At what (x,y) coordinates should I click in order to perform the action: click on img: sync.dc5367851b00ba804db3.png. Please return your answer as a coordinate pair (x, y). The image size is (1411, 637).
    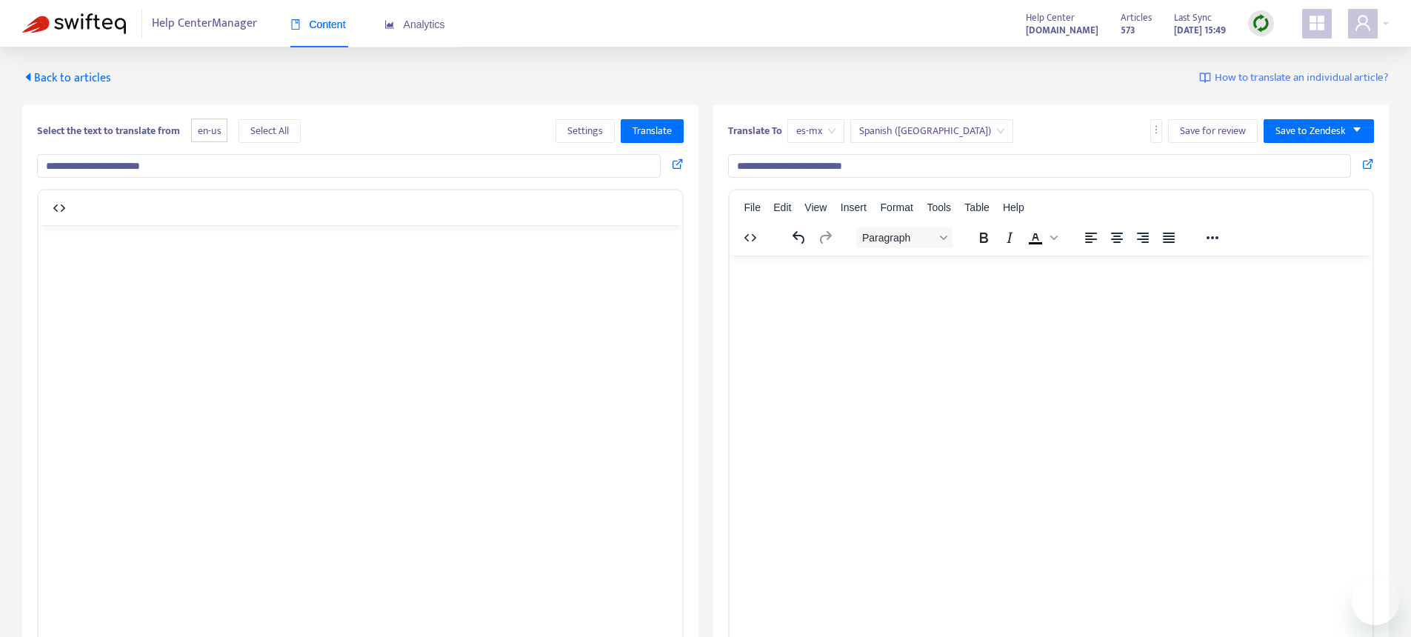
    Looking at the image, I should click on (1260, 23).